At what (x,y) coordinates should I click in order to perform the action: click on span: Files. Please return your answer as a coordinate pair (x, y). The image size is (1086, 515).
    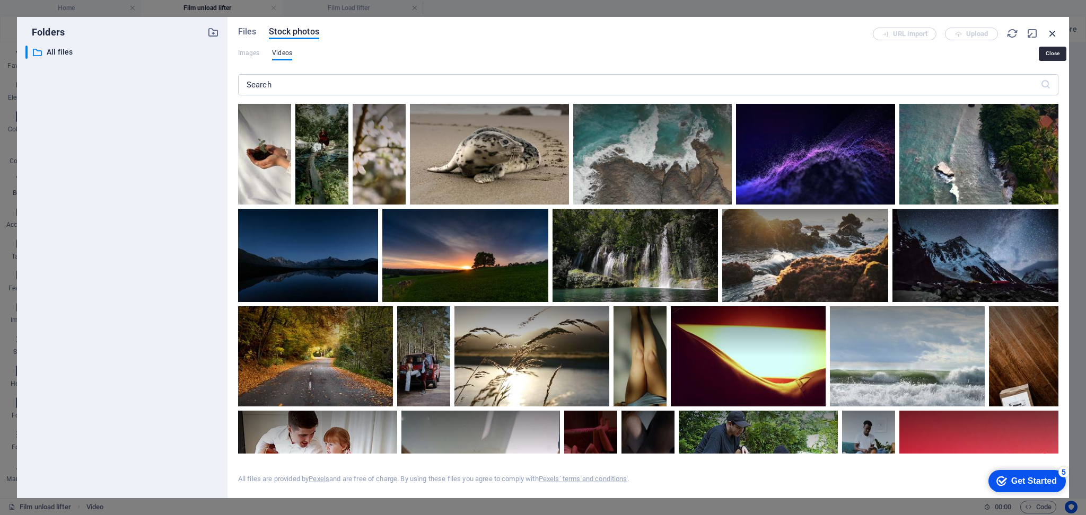
    Looking at the image, I should click on (247, 32).